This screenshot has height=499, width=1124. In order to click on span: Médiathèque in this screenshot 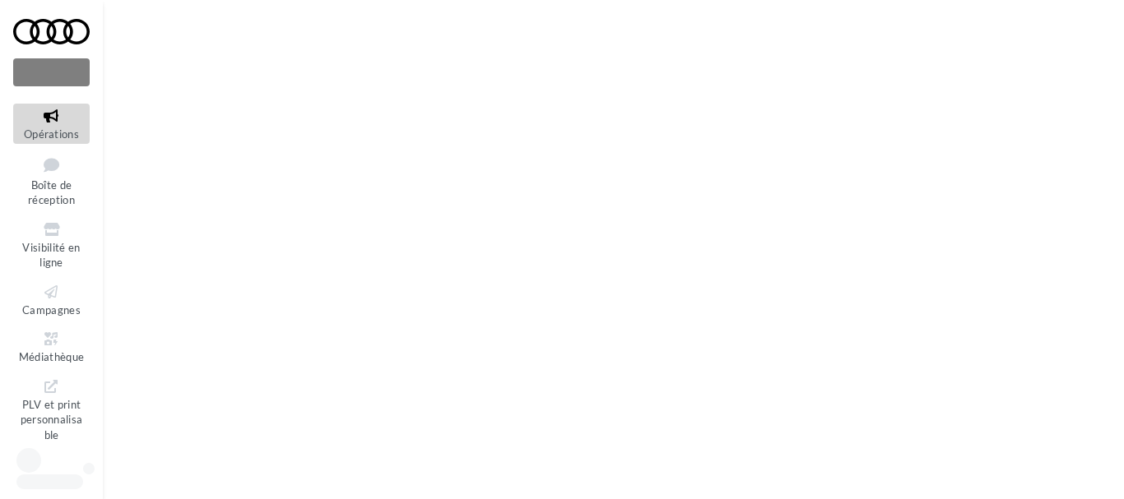, I will do `click(52, 357)`.